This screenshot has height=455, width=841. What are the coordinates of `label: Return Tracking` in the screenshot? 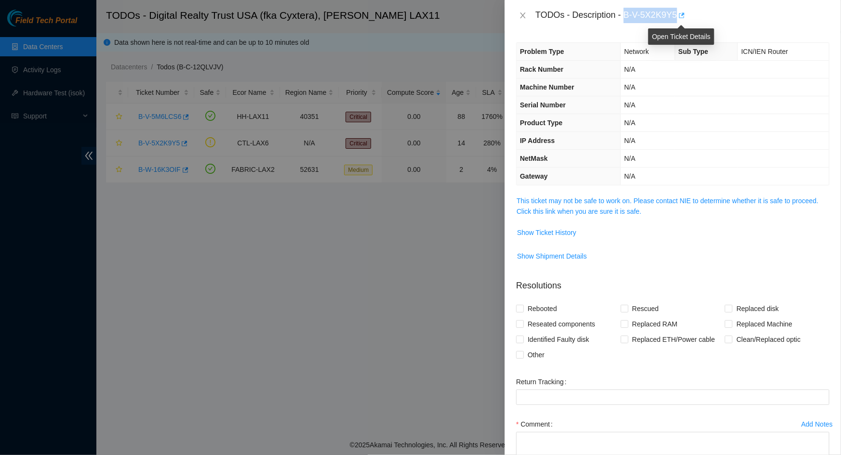 It's located at (543, 382).